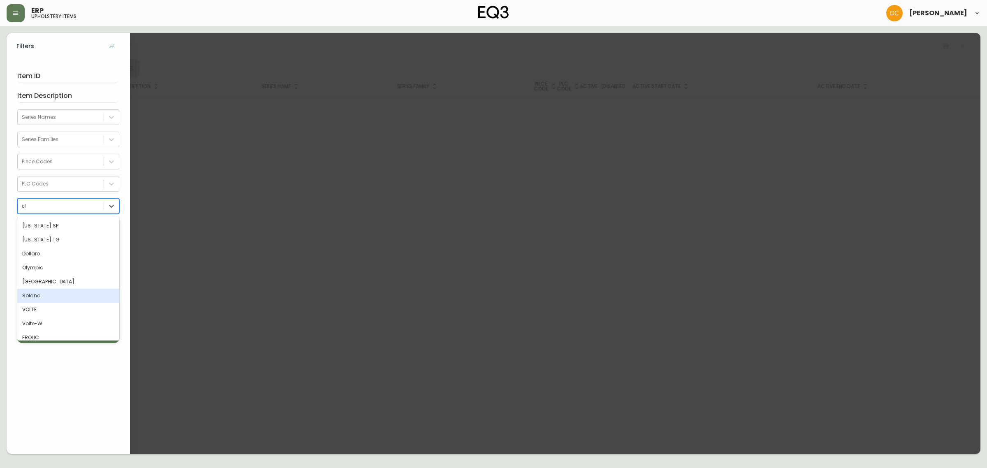  I want to click on div: FROLIC, so click(68, 338).